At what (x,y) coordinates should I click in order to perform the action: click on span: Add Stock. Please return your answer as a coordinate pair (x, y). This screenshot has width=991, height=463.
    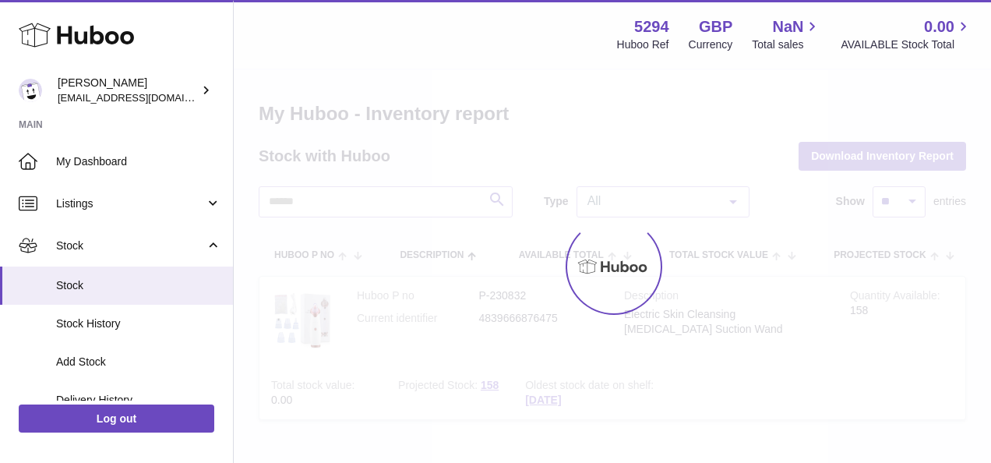
    Looking at the image, I should click on (139, 362).